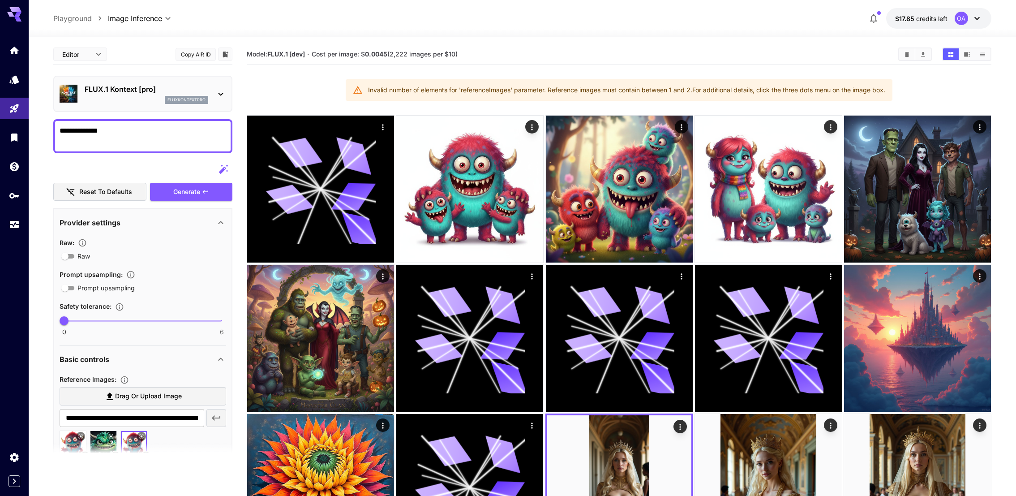  I want to click on div: OA, so click(962, 18).